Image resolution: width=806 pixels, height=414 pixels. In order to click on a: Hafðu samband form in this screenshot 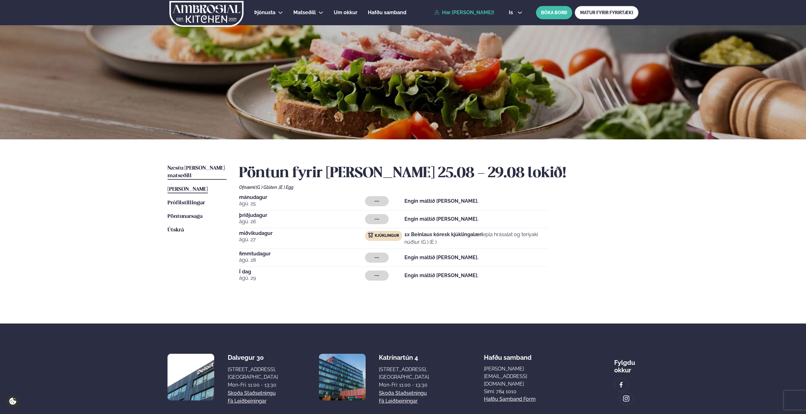, I will do `click(510, 399)`.